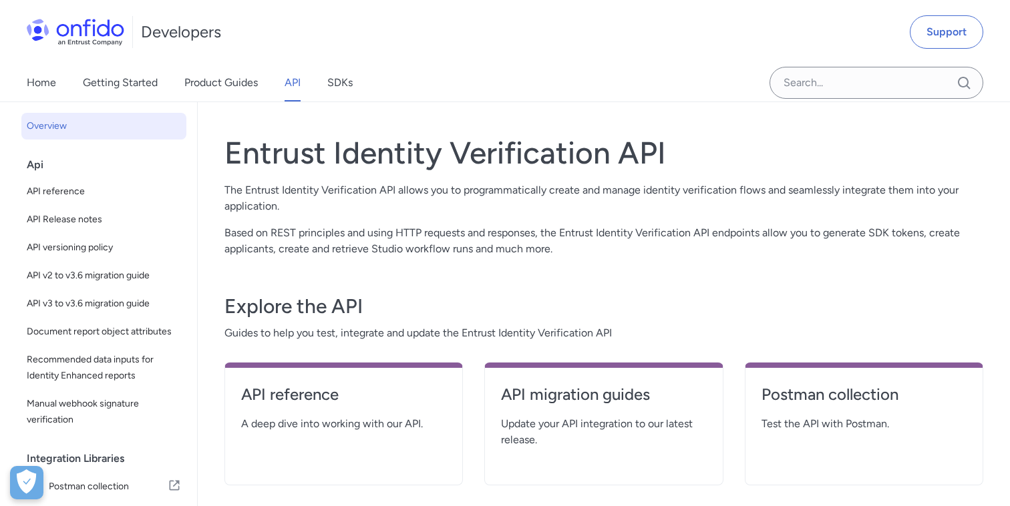 The image size is (1010, 506). I want to click on a: API migration guides, so click(603, 400).